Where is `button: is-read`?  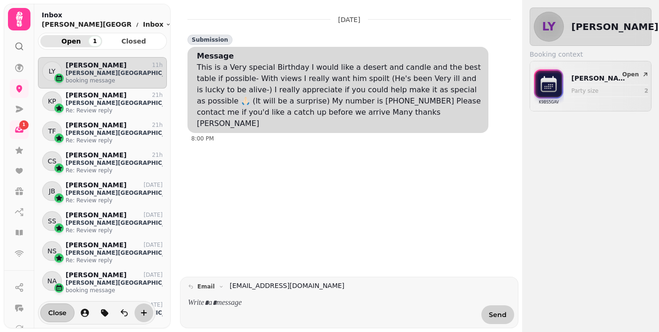
button: is-read is located at coordinates (124, 313).